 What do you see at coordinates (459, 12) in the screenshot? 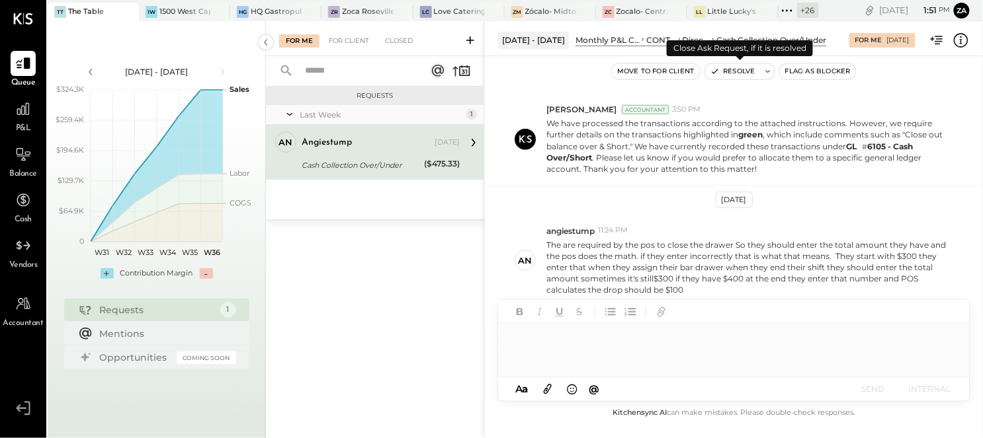
I see `div: Love Catering, Inc.` at bounding box center [459, 12].